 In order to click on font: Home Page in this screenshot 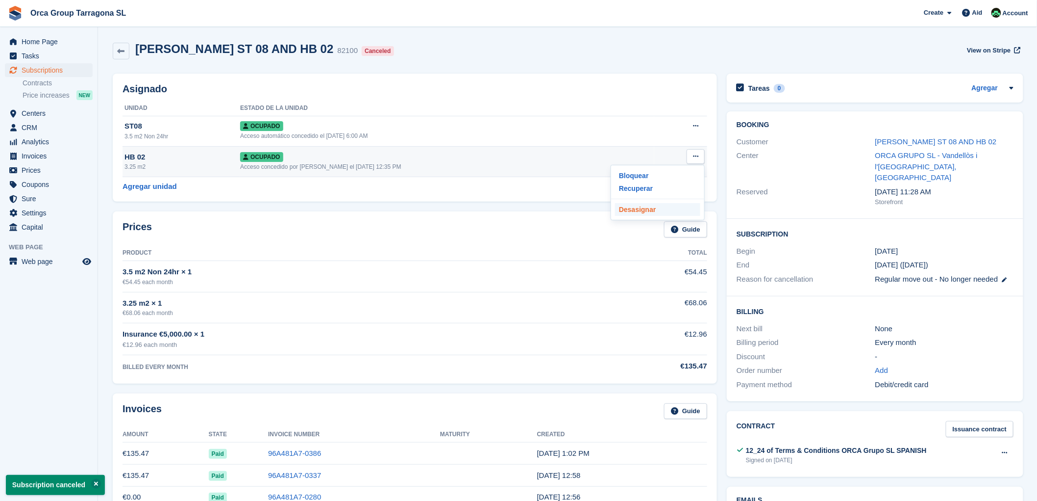, I will do `click(40, 42)`.